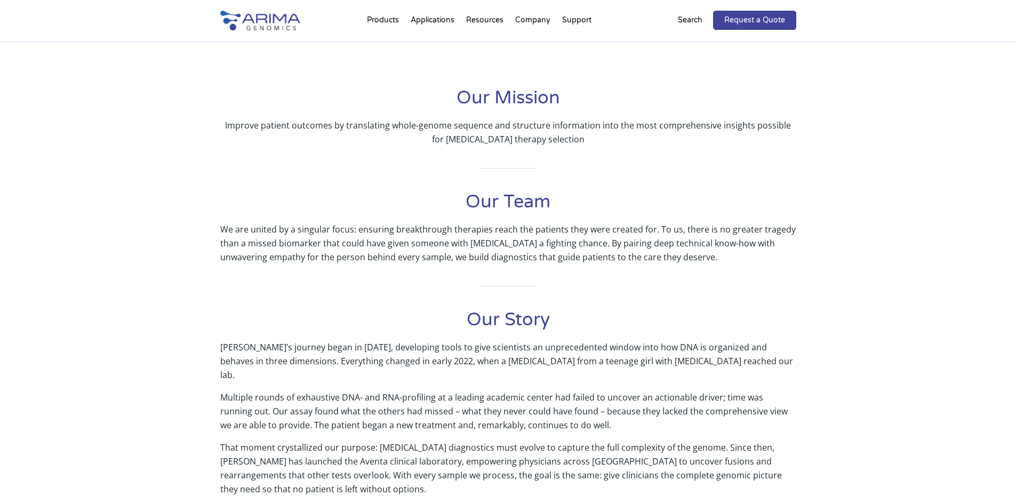 Image resolution: width=1016 pixels, height=504 pixels. I want to click on a: Request a Quote, so click(754, 20).